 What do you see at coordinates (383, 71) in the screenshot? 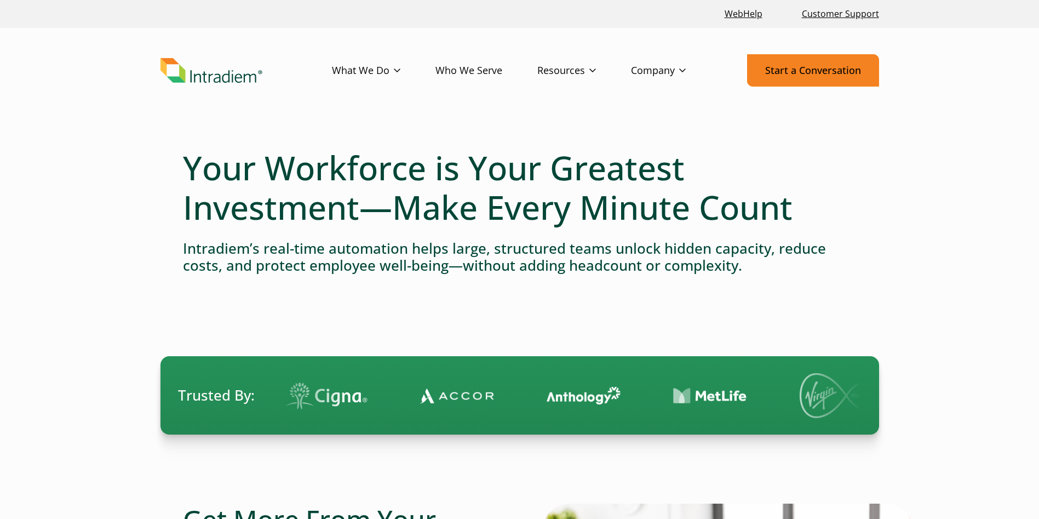
I see `a: What We Do` at bounding box center [383, 71].